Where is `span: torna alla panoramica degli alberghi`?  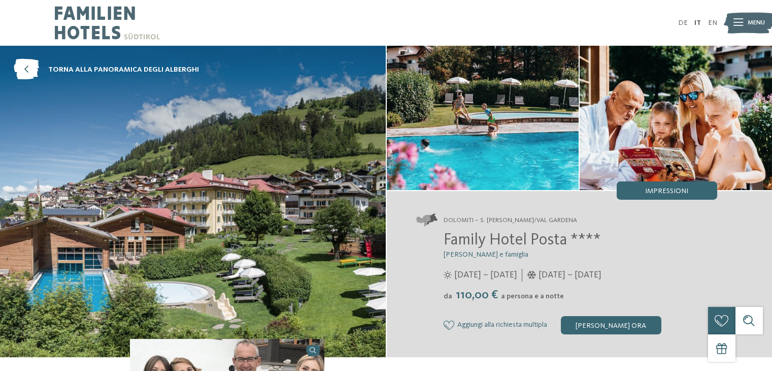
span: torna alla panoramica degli alberghi is located at coordinates (123, 70).